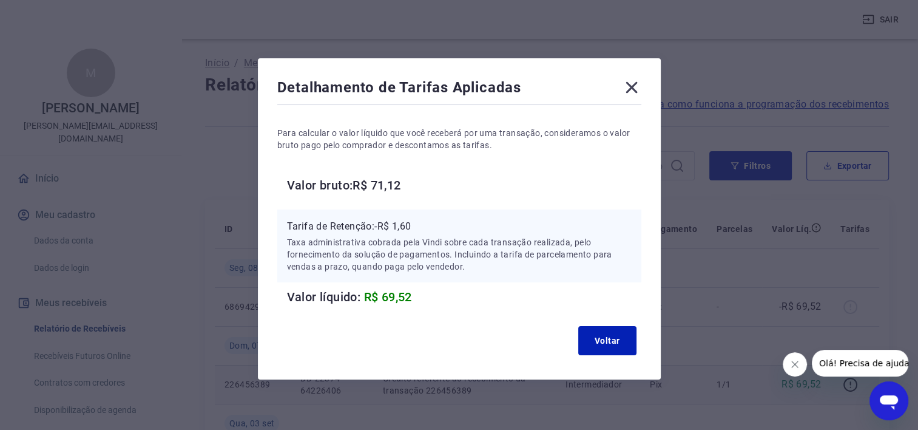  What do you see at coordinates (388, 297) in the screenshot?
I see `span: R$ 69,52` at bounding box center [388, 297].